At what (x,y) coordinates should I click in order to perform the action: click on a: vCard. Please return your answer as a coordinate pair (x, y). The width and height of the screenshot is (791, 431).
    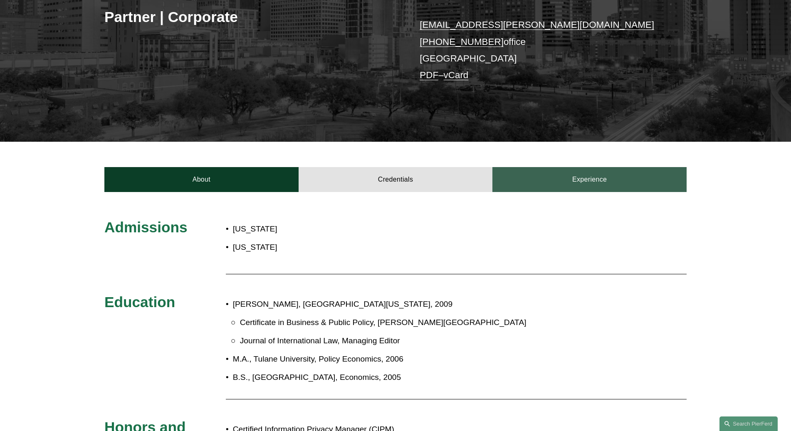
    Looking at the image, I should click on (456, 75).